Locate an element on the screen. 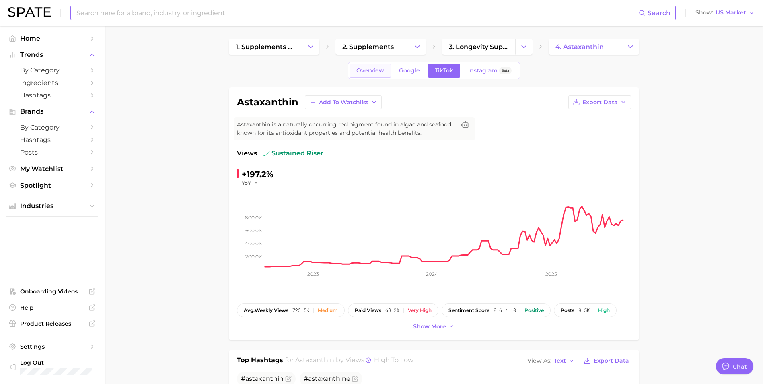 The width and height of the screenshot is (763, 384). button: Show more is located at coordinates (434, 326).